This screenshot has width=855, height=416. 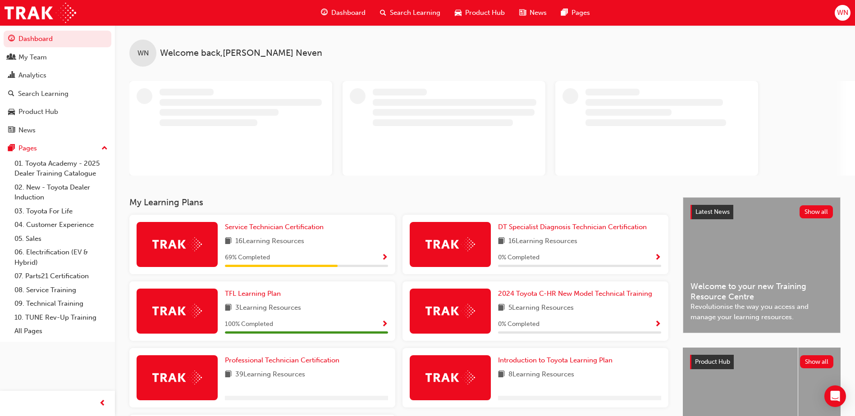 What do you see at coordinates (32, 75) in the screenshot?
I see `div: Analytics` at bounding box center [32, 75].